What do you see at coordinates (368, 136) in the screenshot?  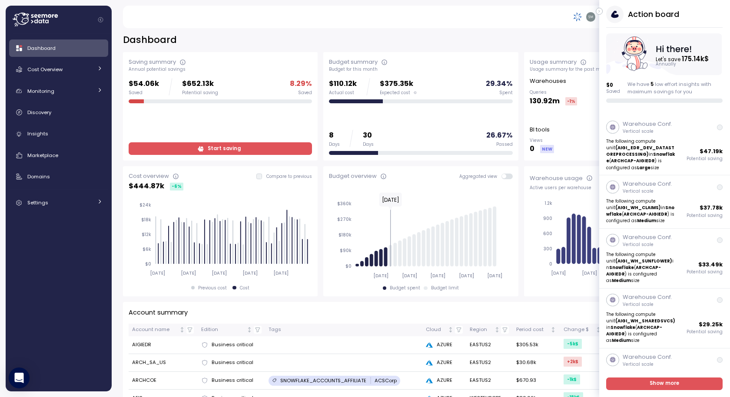 I see `p: 30` at bounding box center [368, 136].